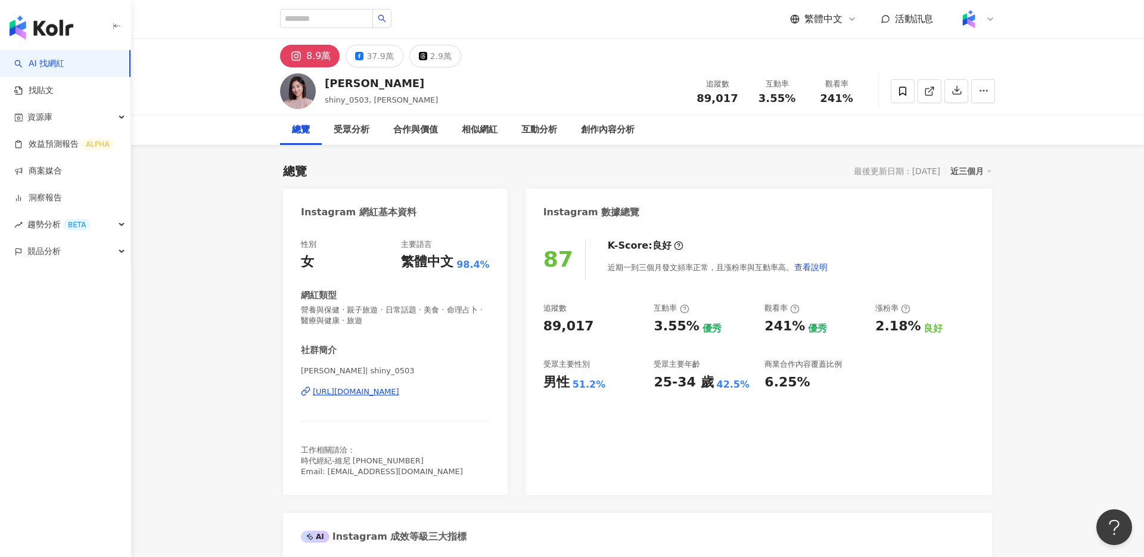 The image size is (1144, 557). I want to click on div: 合作與價值, so click(415, 130).